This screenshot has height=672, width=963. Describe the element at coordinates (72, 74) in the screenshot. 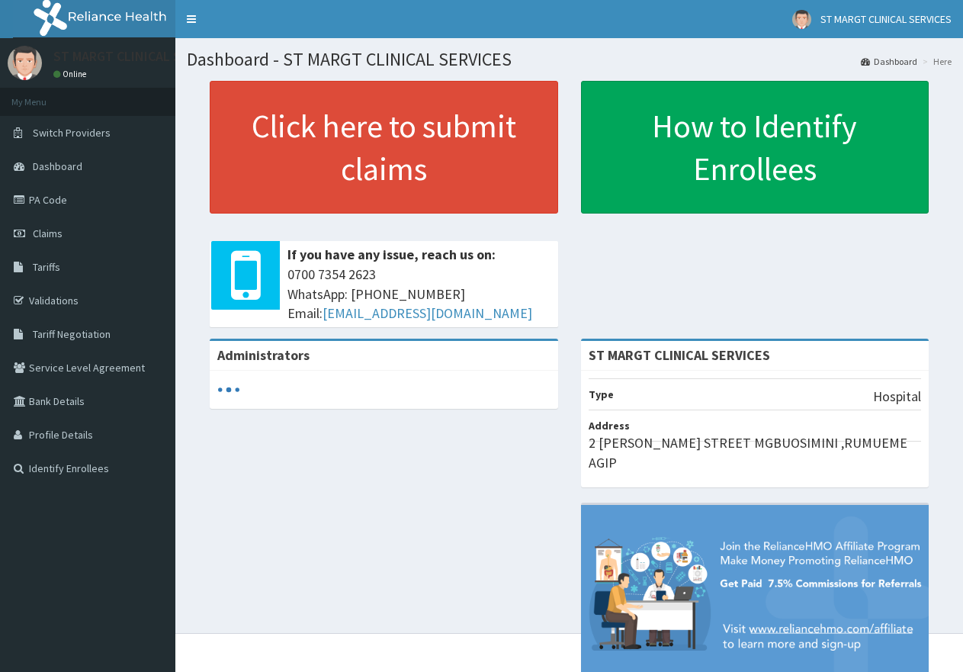

I see `a: Online` at that location.